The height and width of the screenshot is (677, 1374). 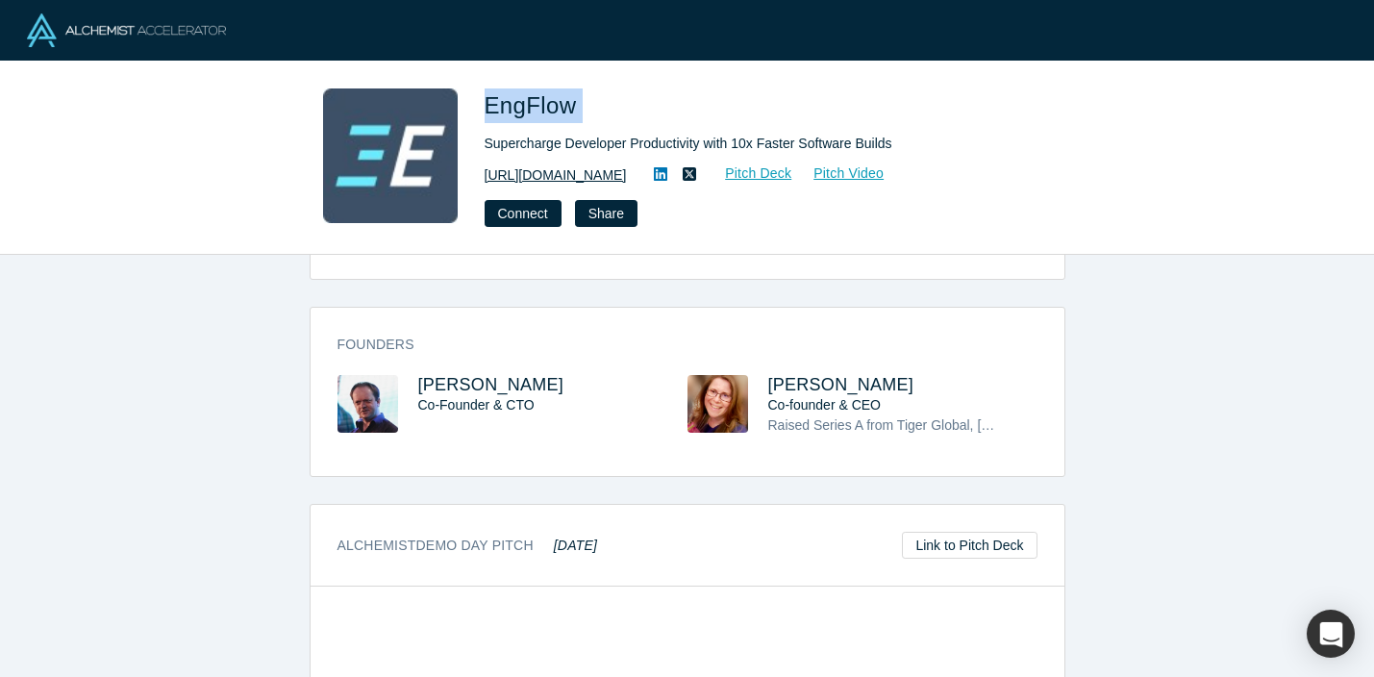 I want to click on img: Alchemist Logo, so click(x=126, y=30).